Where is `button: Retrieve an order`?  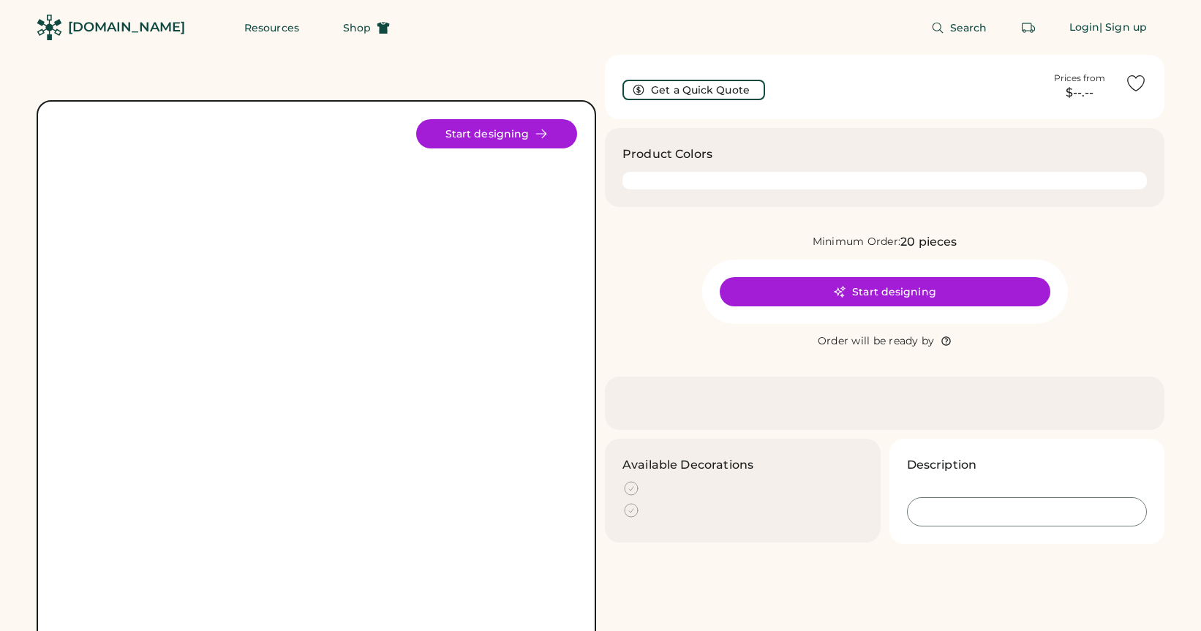
button: Retrieve an order is located at coordinates (1028, 28).